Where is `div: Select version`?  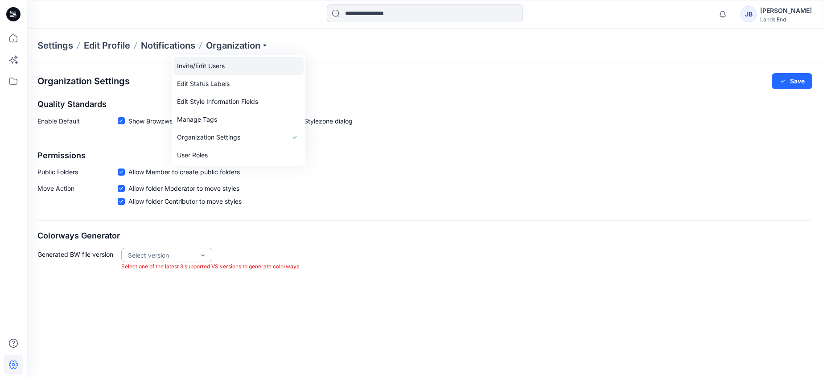
div: Select version is located at coordinates (161, 255).